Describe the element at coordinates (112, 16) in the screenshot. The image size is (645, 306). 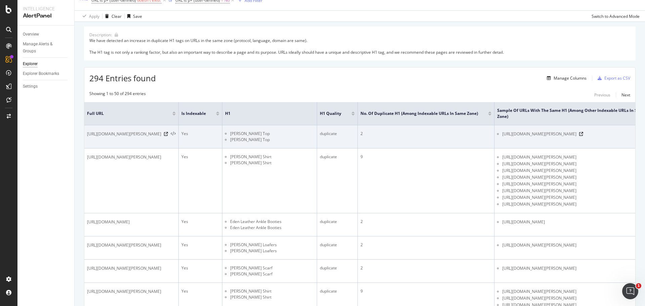
I see `button: Clear` at that location.